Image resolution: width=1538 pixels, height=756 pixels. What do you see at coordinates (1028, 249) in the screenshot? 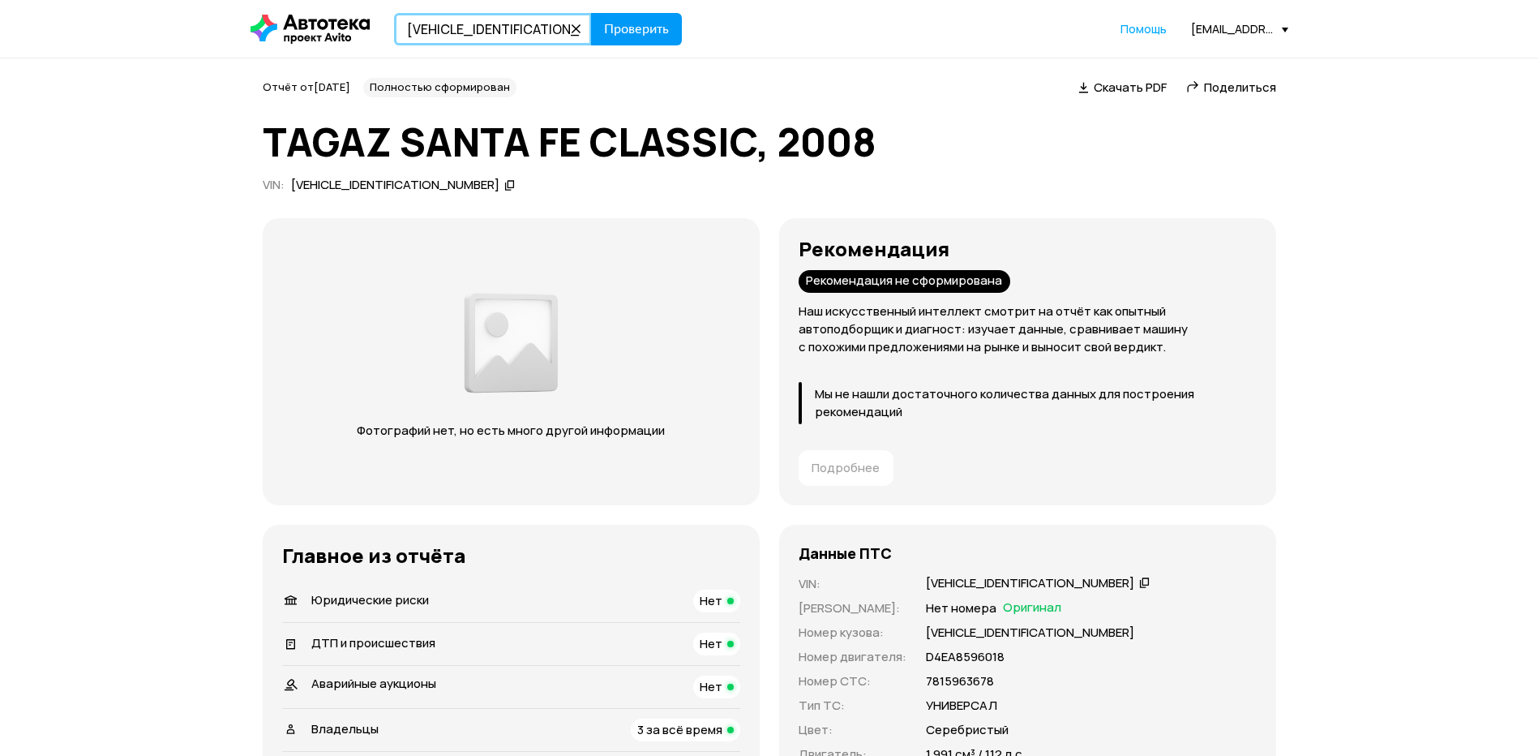
I see `h3: Рекомендация` at bounding box center [1028, 249].